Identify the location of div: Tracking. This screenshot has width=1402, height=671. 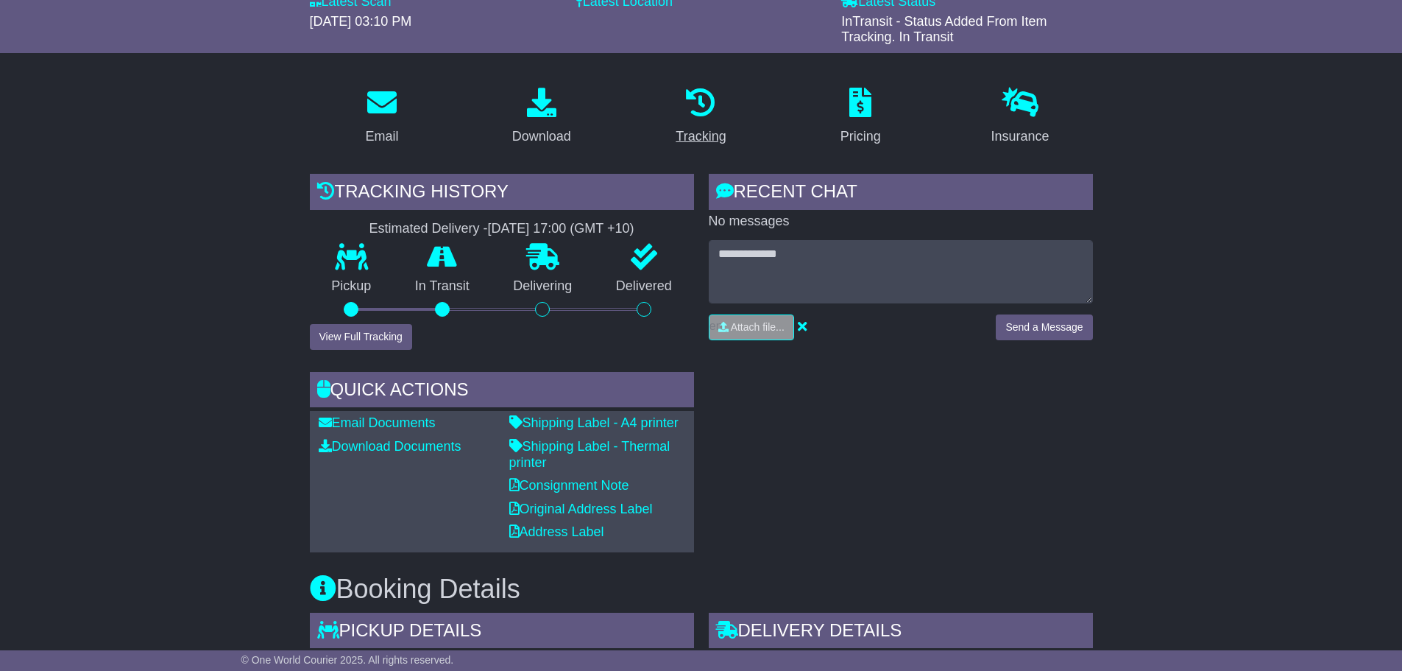
(701, 136).